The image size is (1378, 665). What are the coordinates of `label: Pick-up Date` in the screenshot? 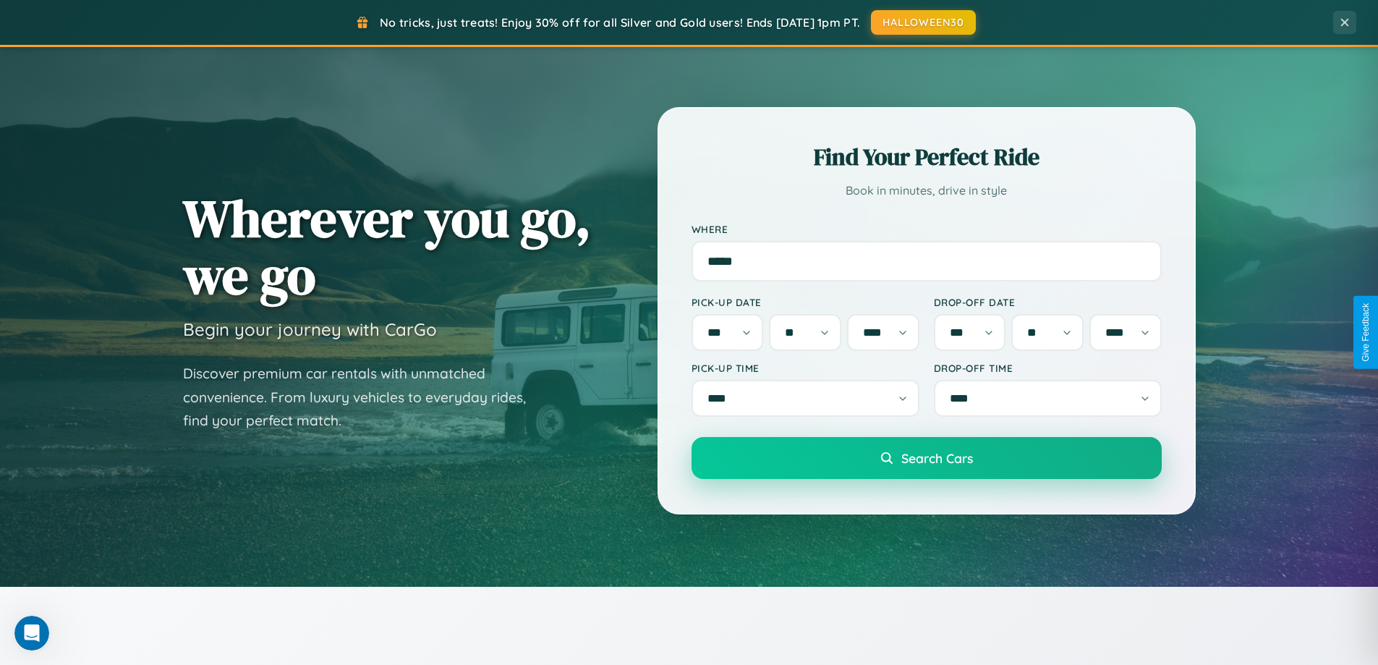 It's located at (805, 302).